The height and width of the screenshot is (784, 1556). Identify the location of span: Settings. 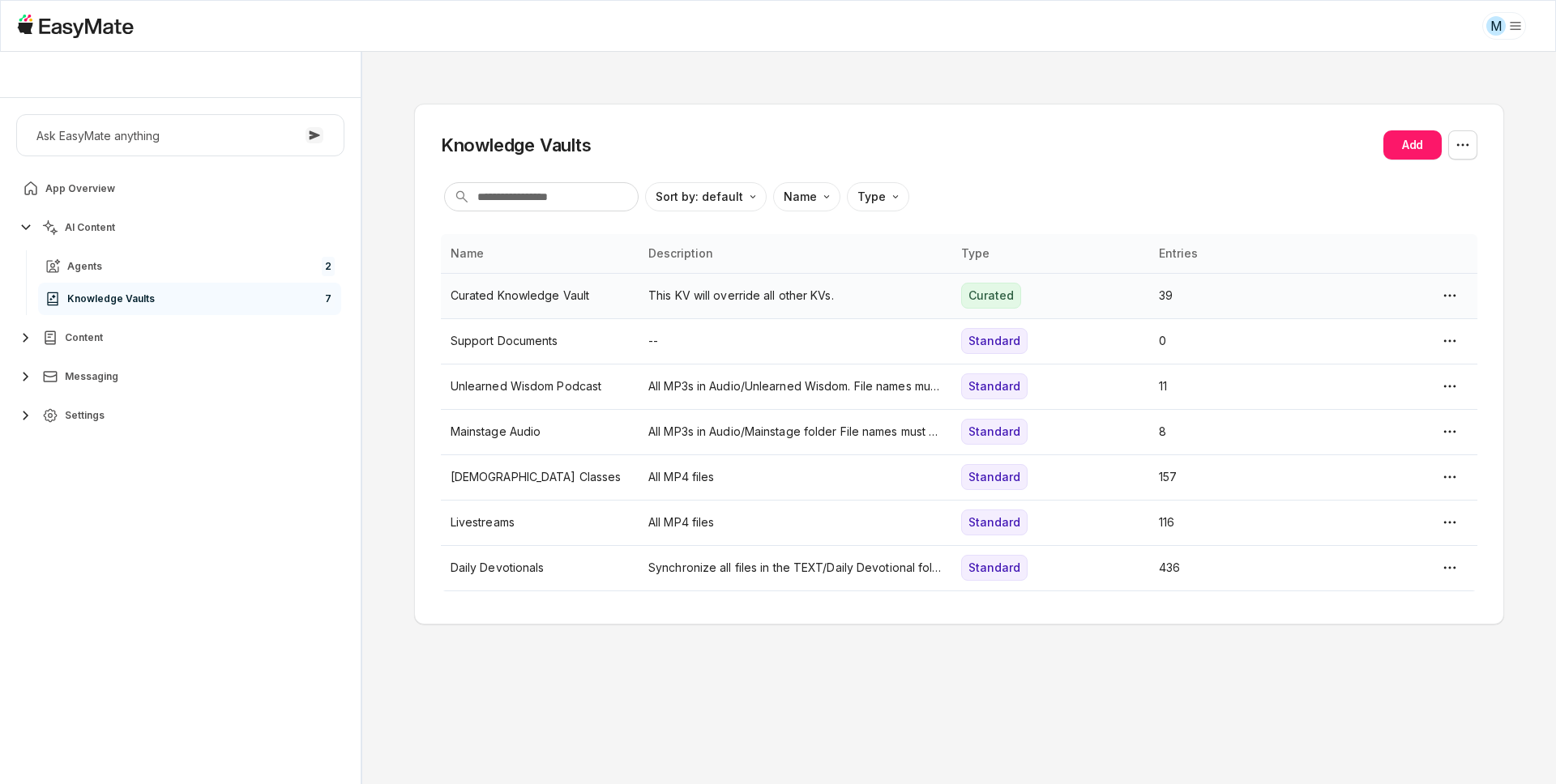
(85, 415).